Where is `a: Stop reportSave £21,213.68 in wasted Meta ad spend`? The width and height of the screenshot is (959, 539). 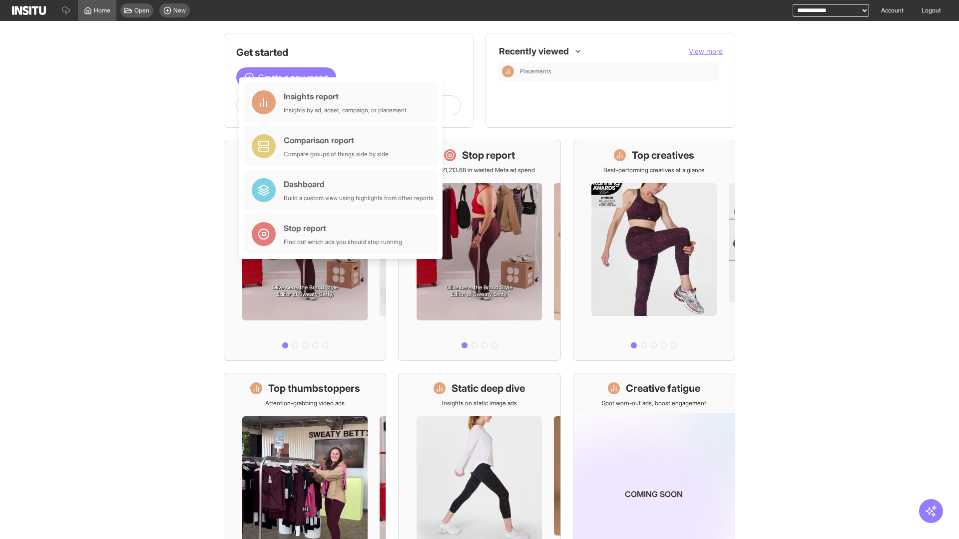
a: Stop reportSave £21,213.68 in wasted Meta ad spend is located at coordinates (479, 250).